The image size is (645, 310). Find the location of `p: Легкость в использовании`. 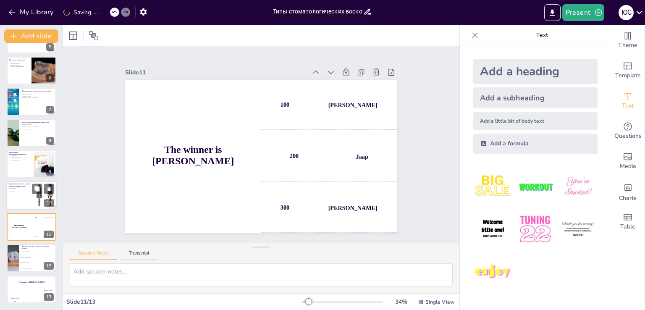

p: Легкость в использовании is located at coordinates (37, 93).